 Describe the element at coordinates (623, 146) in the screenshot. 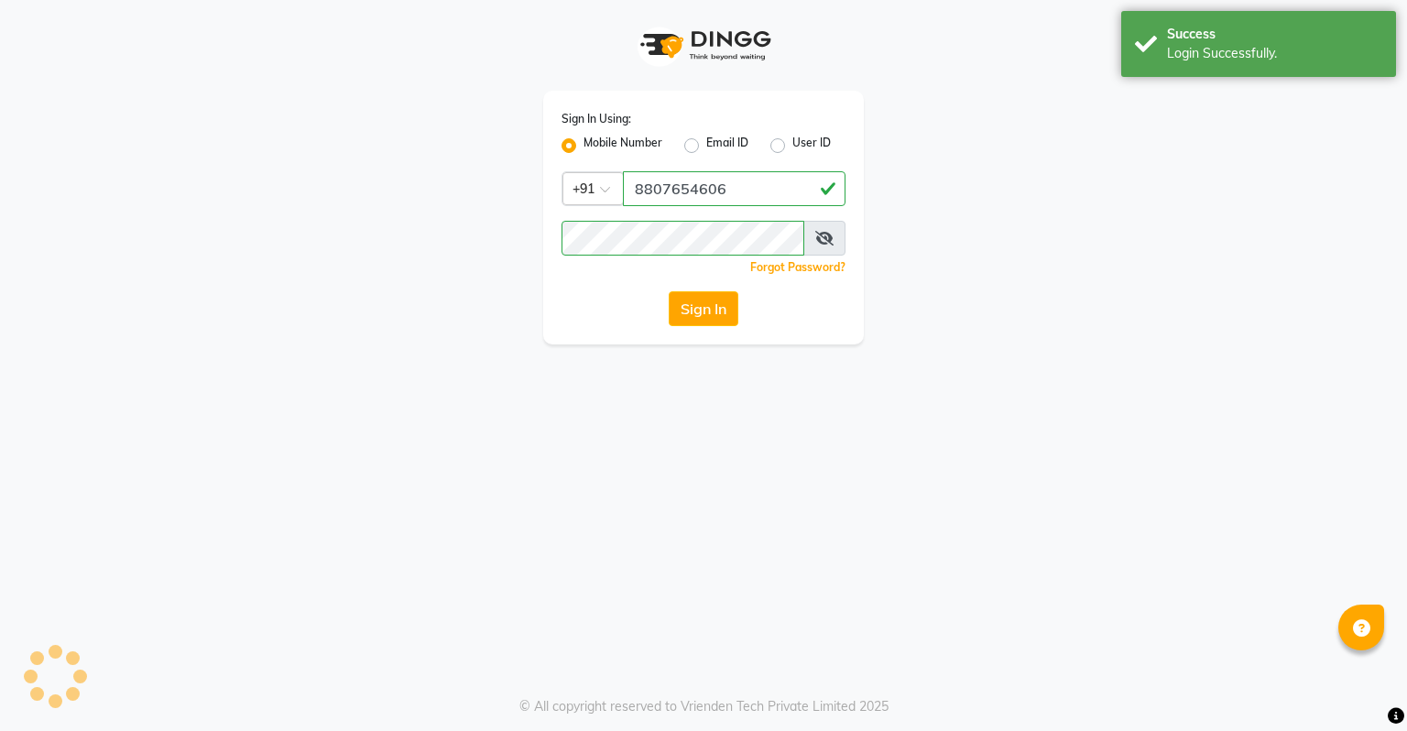

I see `label: Mobile Number` at that location.